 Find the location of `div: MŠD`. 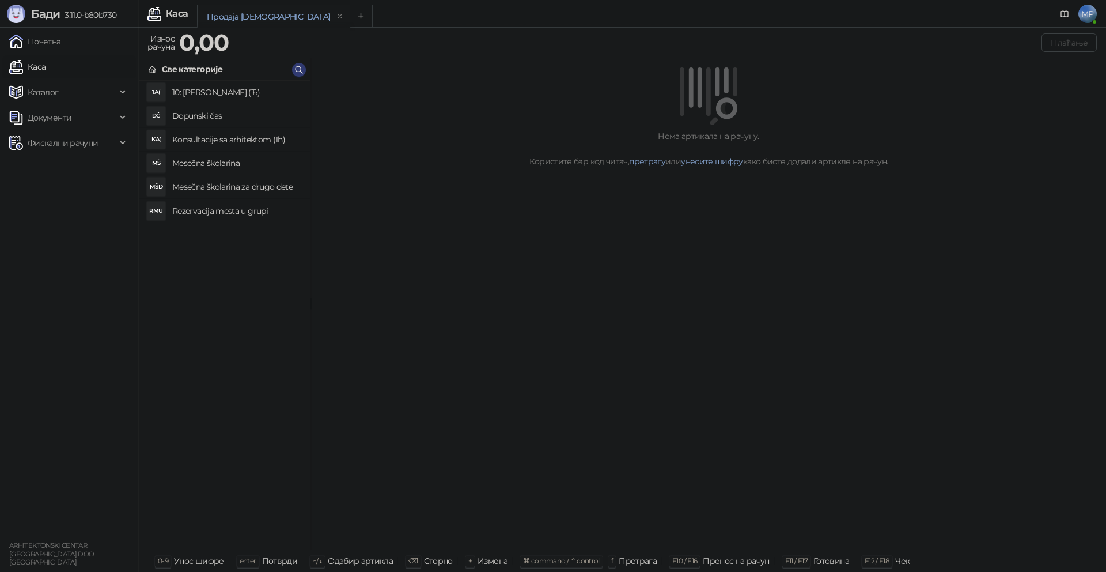

div: MŠD is located at coordinates (156, 187).